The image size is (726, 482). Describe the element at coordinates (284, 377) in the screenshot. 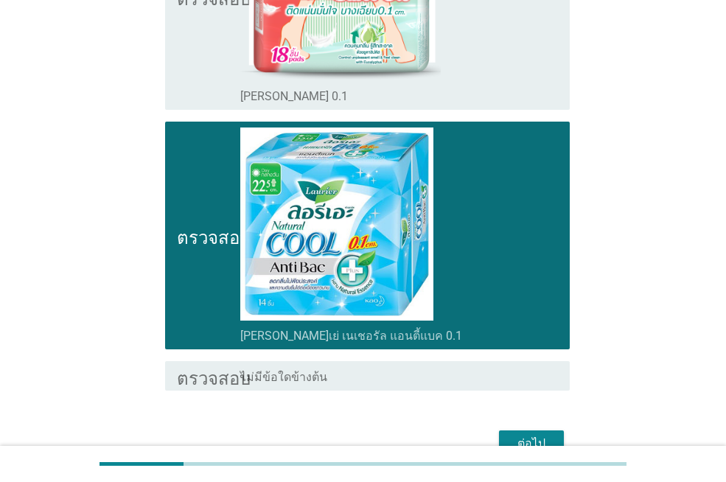

I see `font: ไม่มีข้อใดข้างต้น` at that location.